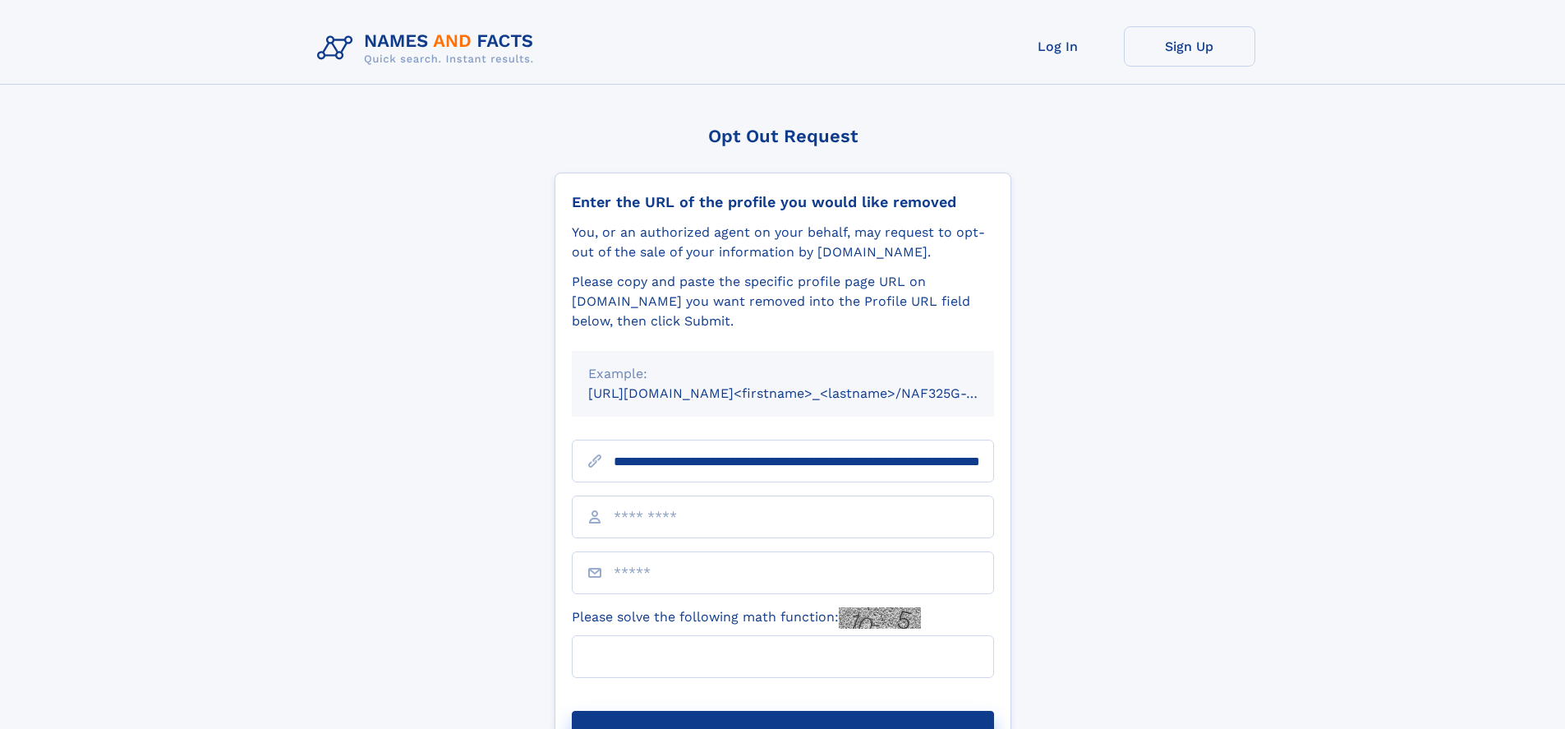 The image size is (1565, 729). What do you see at coordinates (1189, 46) in the screenshot?
I see `a: Sign Up` at bounding box center [1189, 46].